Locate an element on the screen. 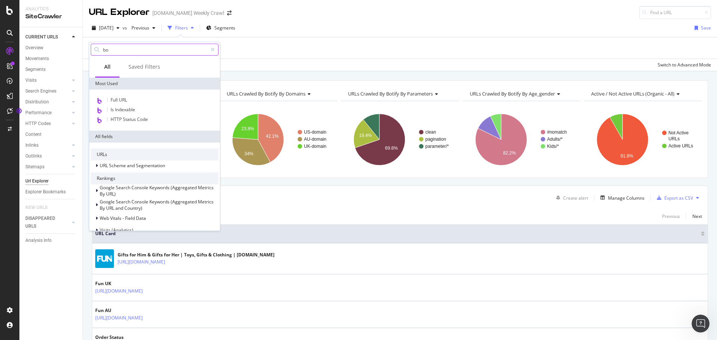 The height and width of the screenshot is (340, 717). button: Next is located at coordinates (697, 216).